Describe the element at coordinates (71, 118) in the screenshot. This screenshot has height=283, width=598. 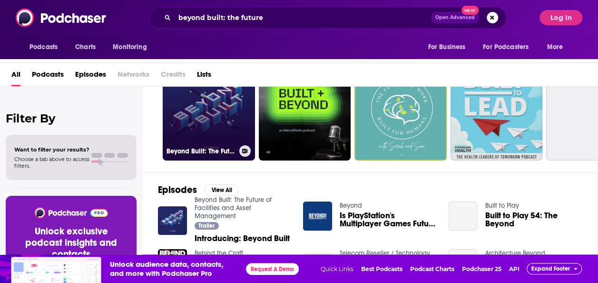
I see `h2: Filter By` at that location.